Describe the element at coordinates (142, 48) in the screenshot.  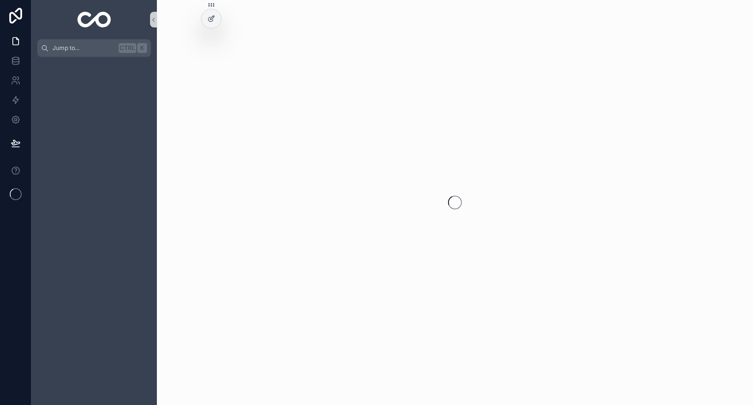
I see `span: K` at that location.